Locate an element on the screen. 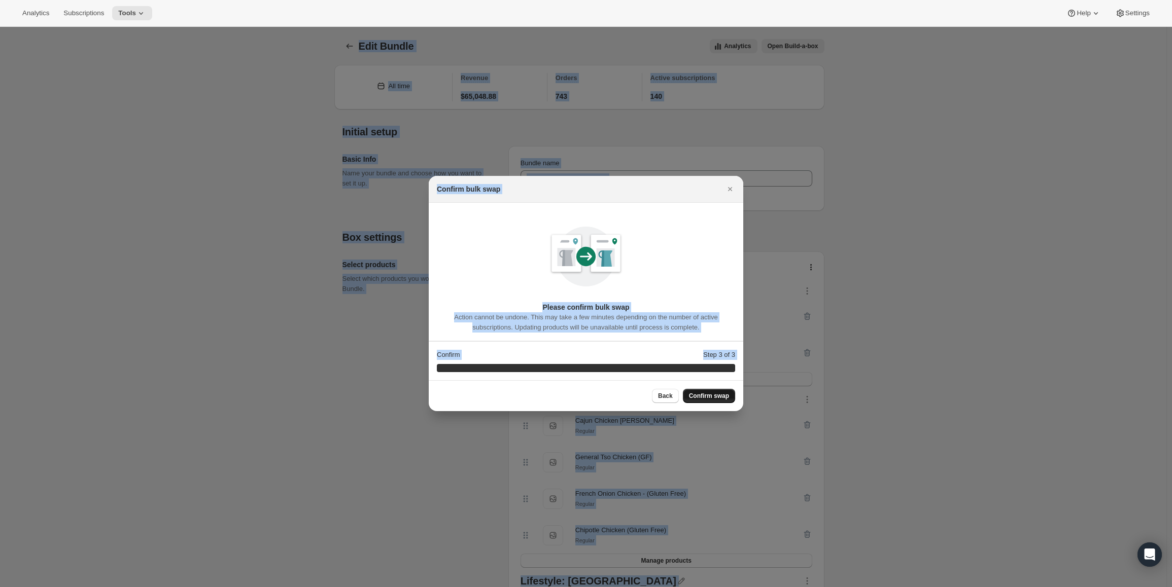  button: Tools is located at coordinates (132, 13).